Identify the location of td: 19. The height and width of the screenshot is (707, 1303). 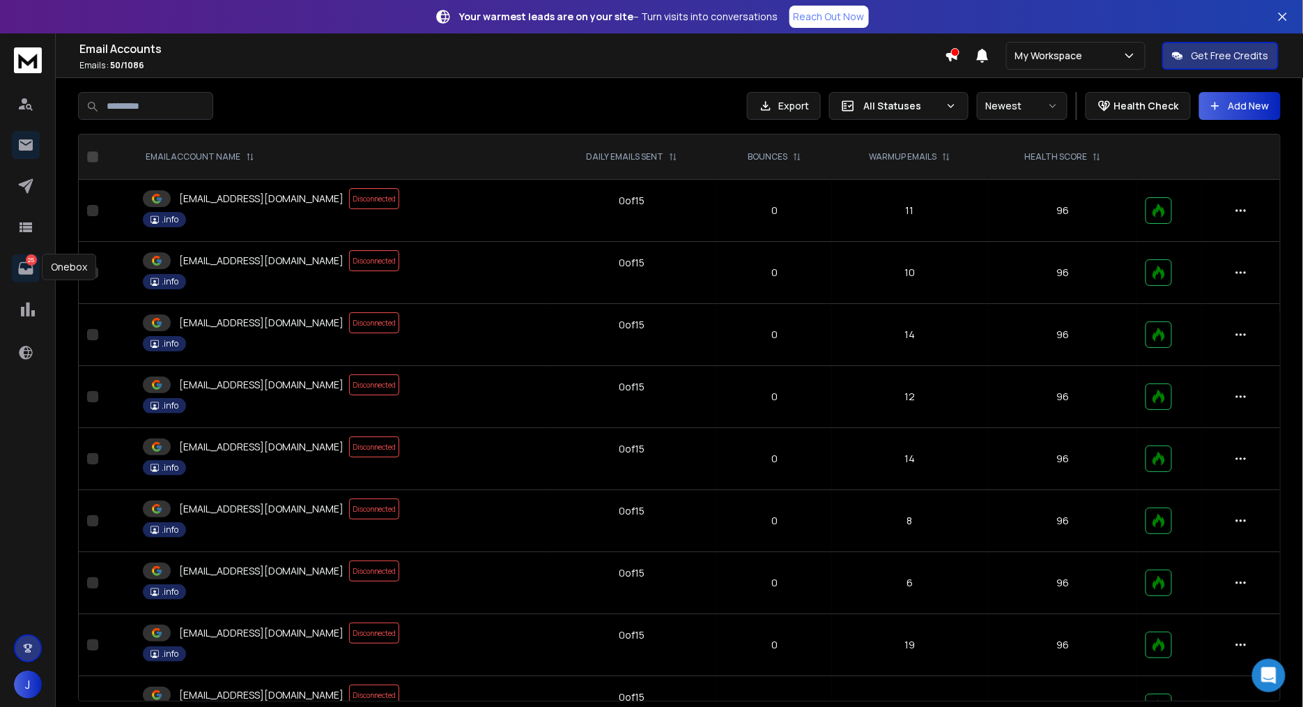
(910, 645).